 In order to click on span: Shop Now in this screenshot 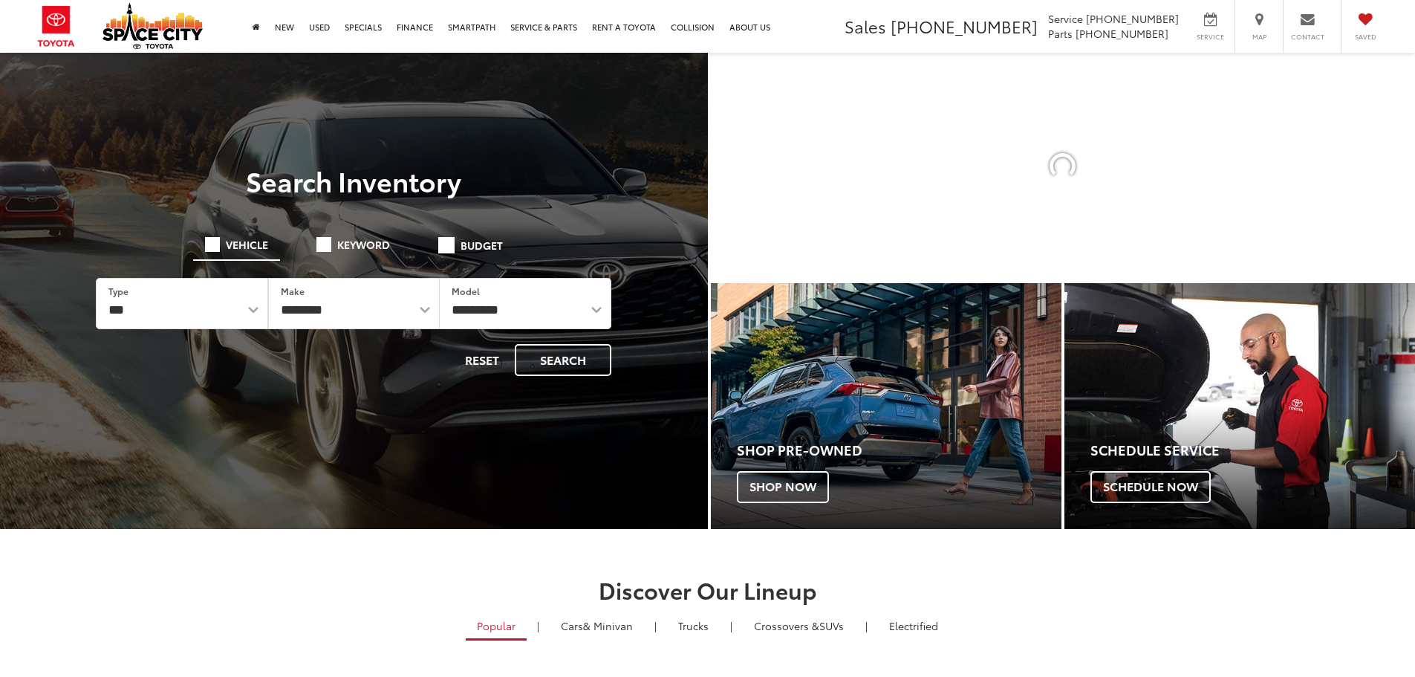, I will do `click(783, 486)`.